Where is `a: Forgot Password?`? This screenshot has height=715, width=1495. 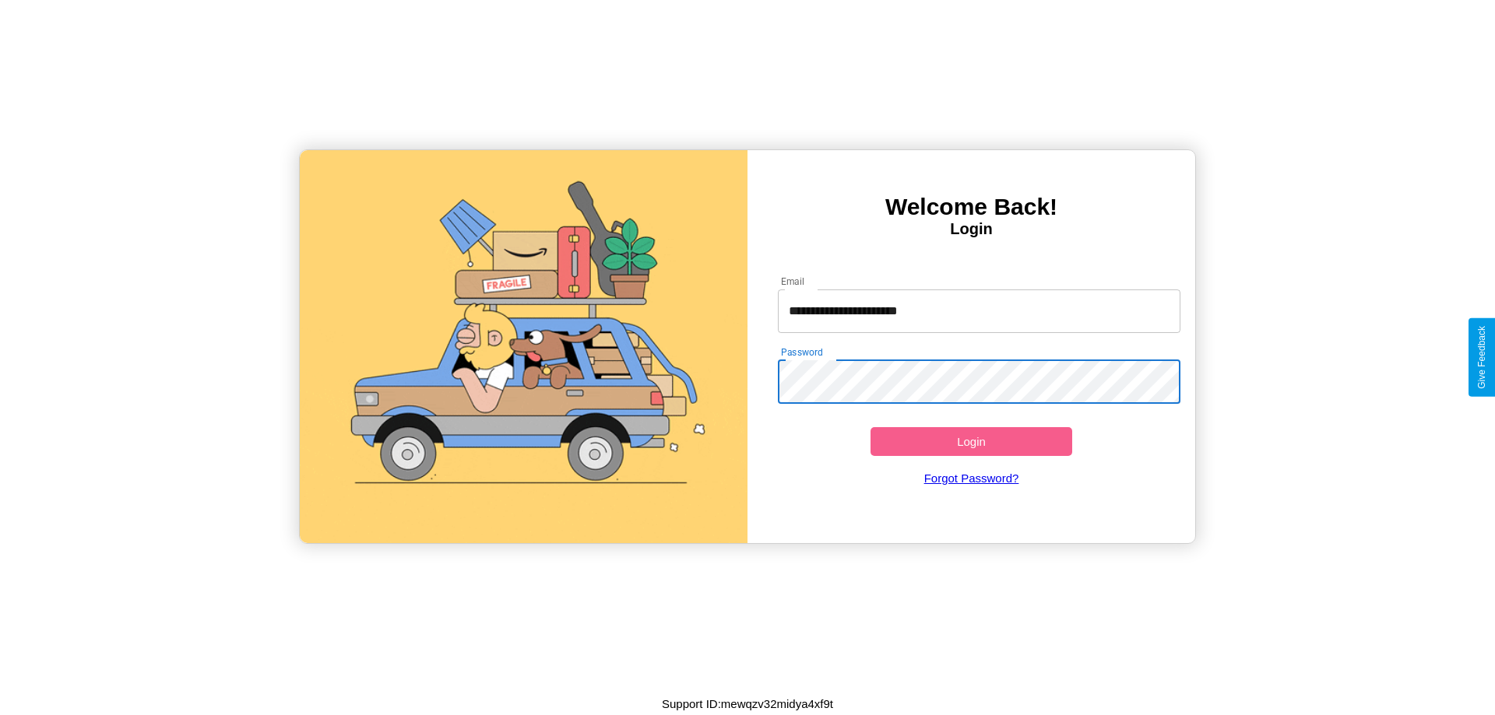 a: Forgot Password? is located at coordinates (972, 478).